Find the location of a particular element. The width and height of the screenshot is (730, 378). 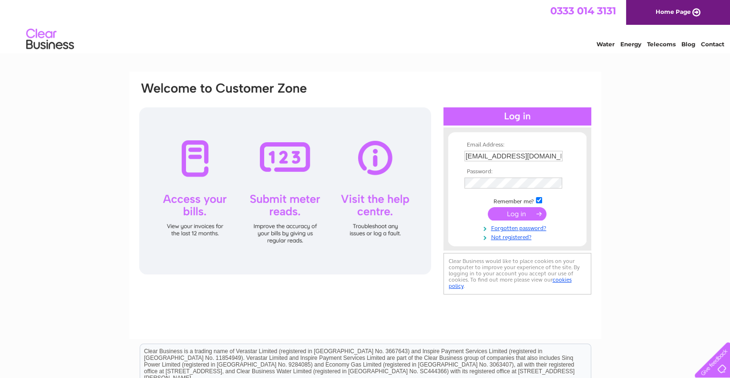

a: Contact is located at coordinates (713, 44).